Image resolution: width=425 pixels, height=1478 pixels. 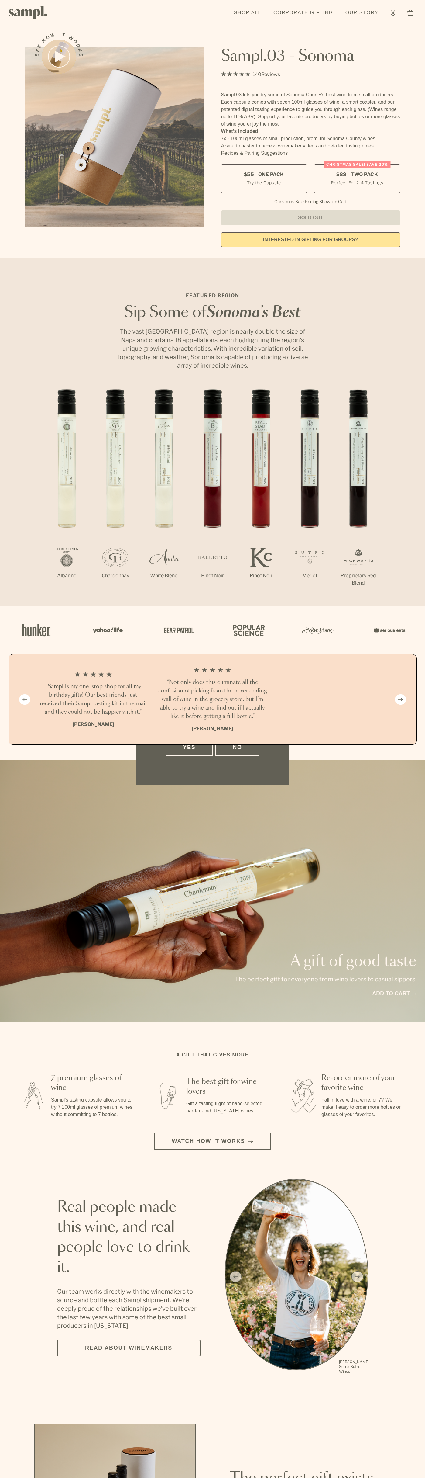 What do you see at coordinates (310, 576) in the screenshot?
I see `p: Merlot` at bounding box center [310, 576].